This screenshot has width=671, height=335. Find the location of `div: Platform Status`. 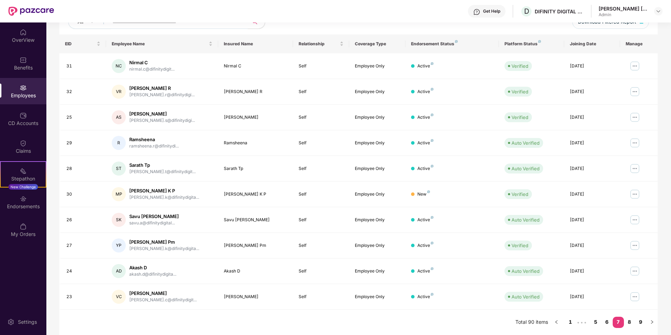

div: Platform Status is located at coordinates (532, 44).